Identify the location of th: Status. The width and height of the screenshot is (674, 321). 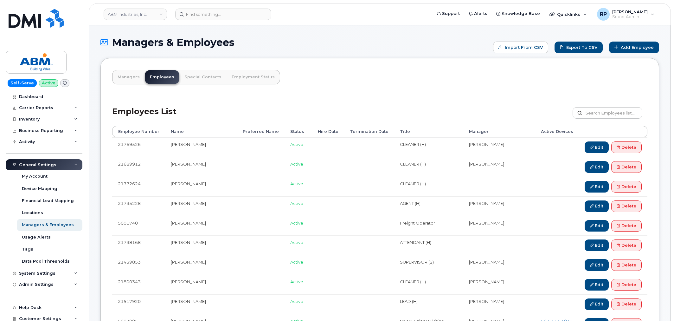
(298, 131).